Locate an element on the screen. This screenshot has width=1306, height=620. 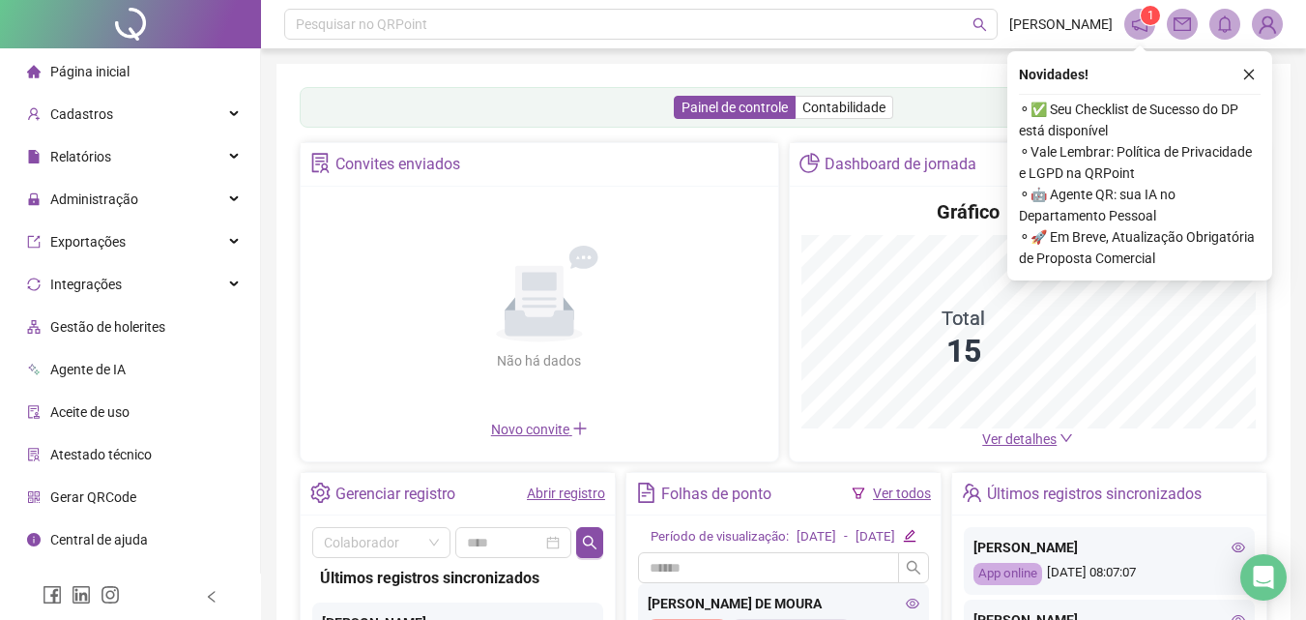
span: edit is located at coordinates (909, 535).